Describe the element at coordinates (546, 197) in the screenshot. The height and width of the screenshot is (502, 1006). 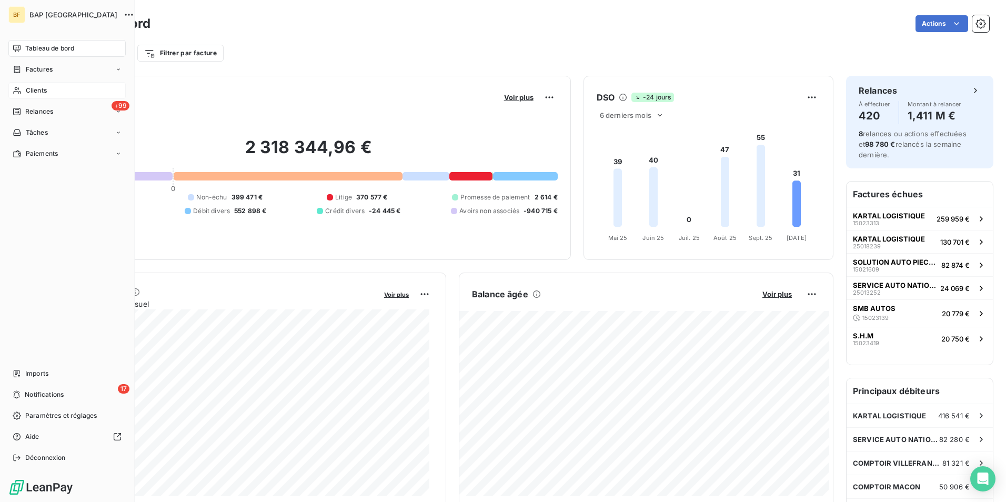
I see `span: 2 614 €` at that location.